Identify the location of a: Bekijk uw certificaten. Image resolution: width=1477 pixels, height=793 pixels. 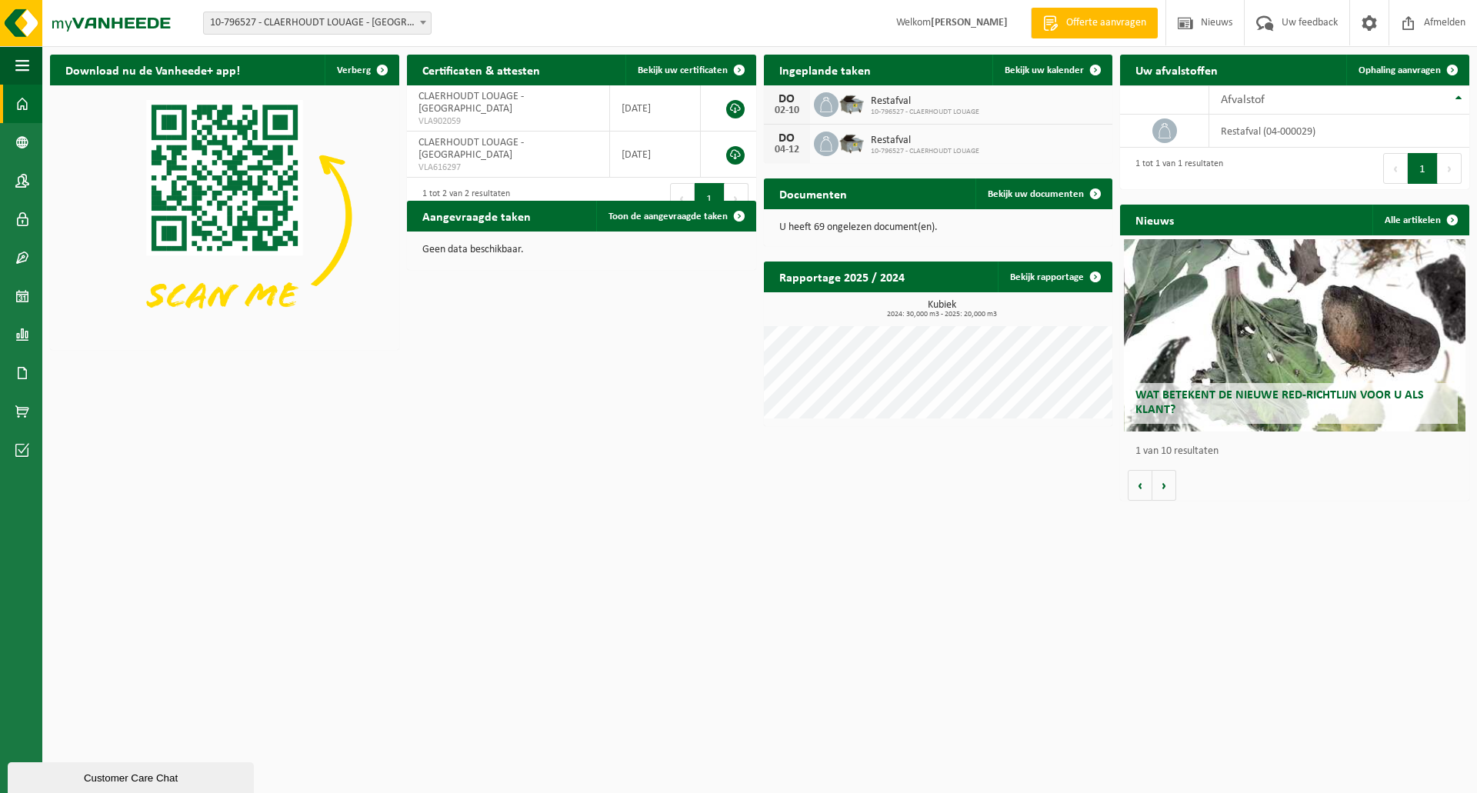
(690, 70).